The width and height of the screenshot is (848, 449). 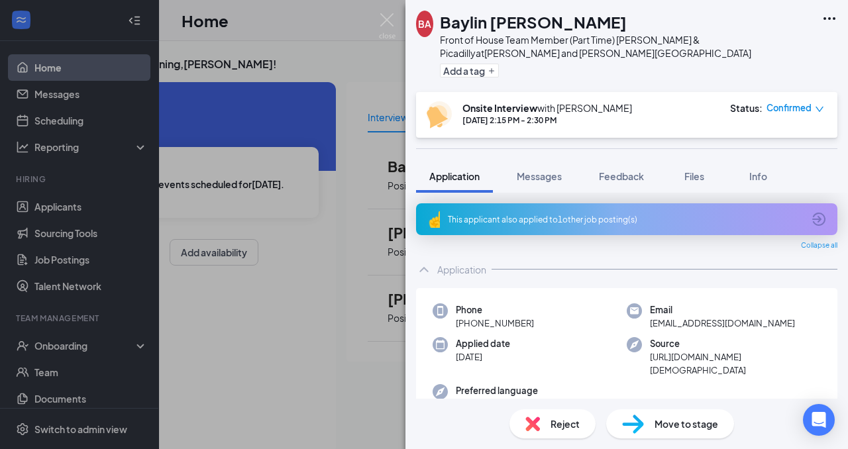 I want to click on span: Move to stage, so click(x=687, y=424).